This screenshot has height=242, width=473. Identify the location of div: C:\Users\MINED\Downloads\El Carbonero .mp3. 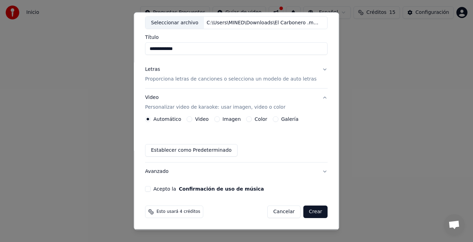
(263, 23).